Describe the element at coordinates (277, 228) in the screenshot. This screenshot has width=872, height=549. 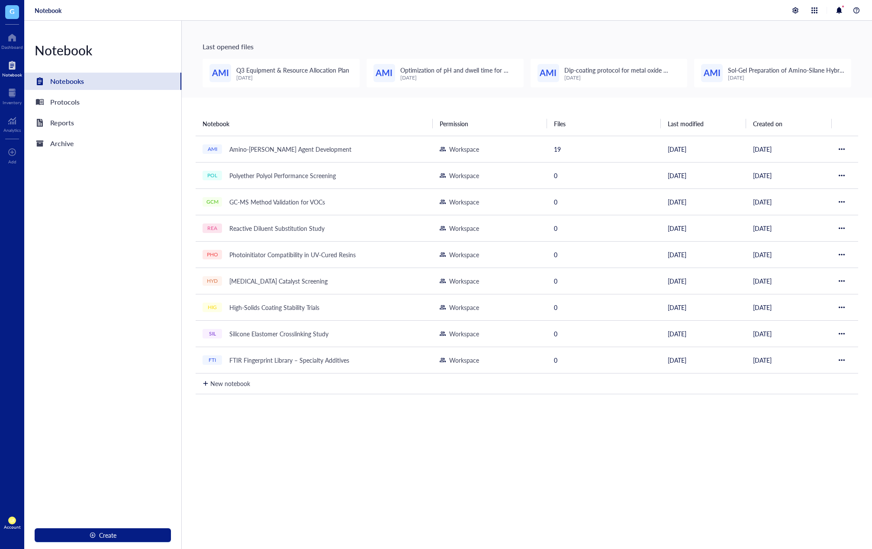
I see `div: Reactive Diluent Substitution Study` at that location.